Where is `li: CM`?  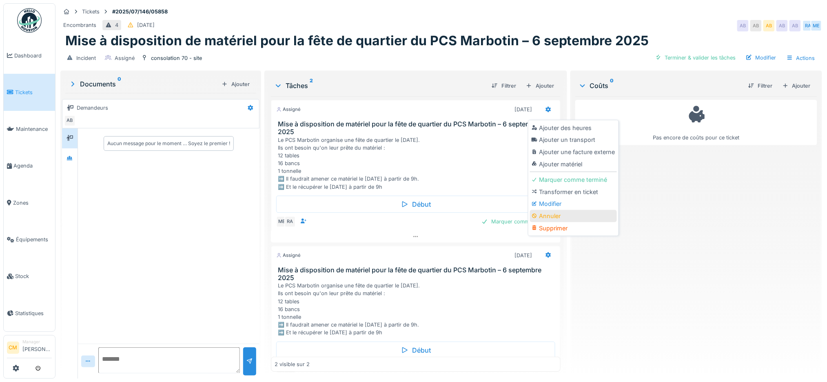
li: CM is located at coordinates (13, 348).